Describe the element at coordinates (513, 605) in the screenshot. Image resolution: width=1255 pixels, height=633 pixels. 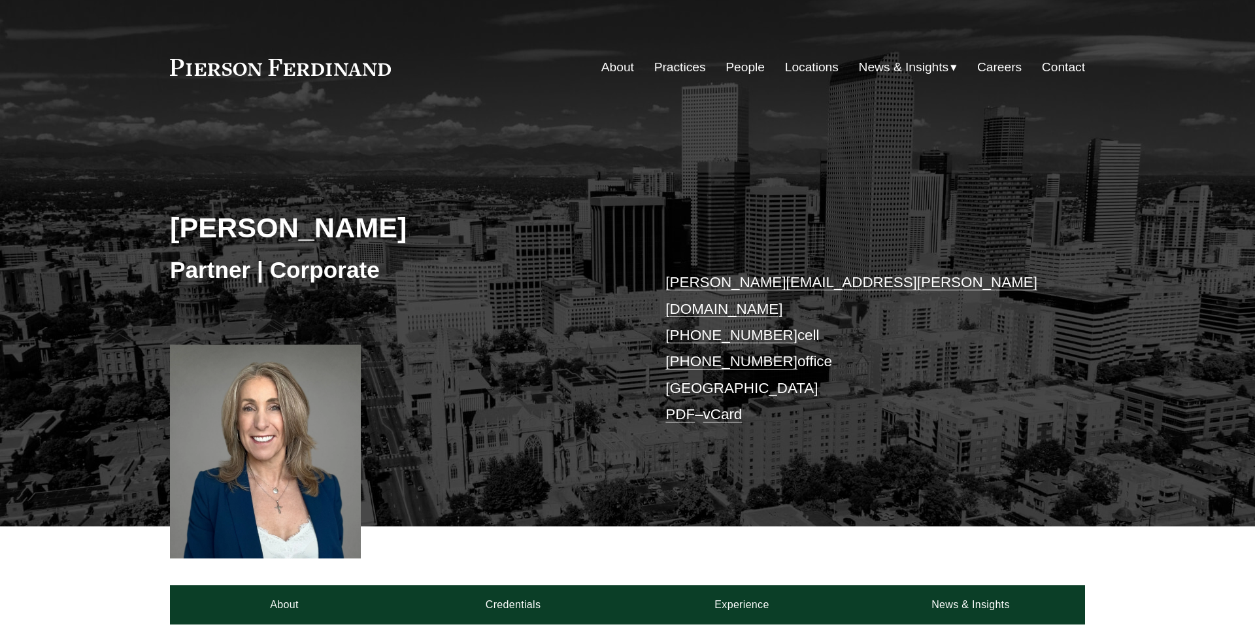
I see `a: Credentials` at that location.